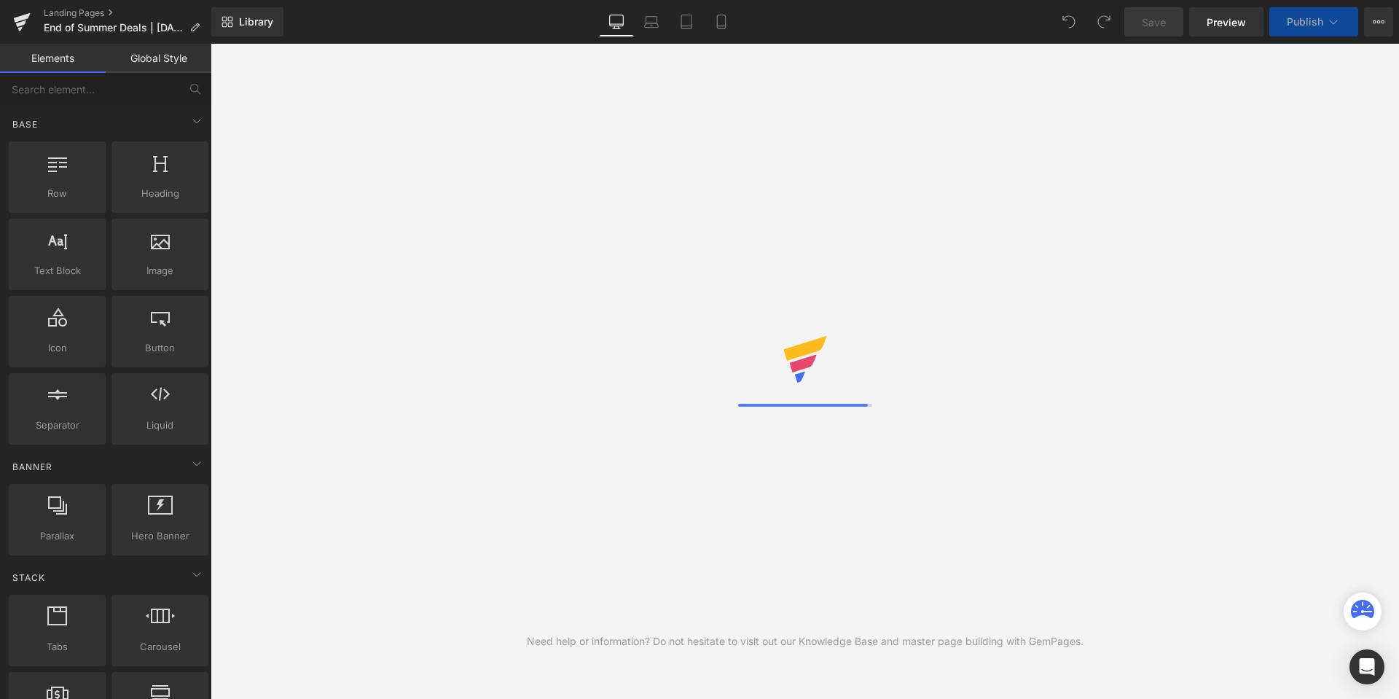  Describe the element at coordinates (160, 348) in the screenshot. I see `span: Button` at that location.